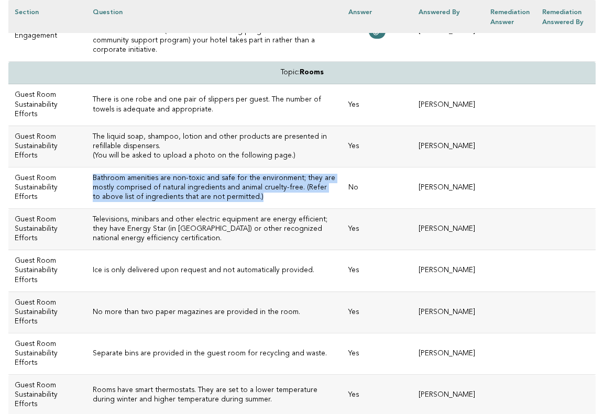 The height and width of the screenshot is (414, 604). I want to click on h3: Ice is only delivered upon request and not automatically provided., so click(214, 271).